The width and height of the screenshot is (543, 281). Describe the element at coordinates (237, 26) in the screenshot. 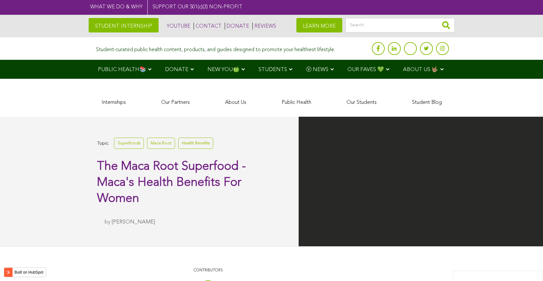

I see `a: DONATE` at that location.